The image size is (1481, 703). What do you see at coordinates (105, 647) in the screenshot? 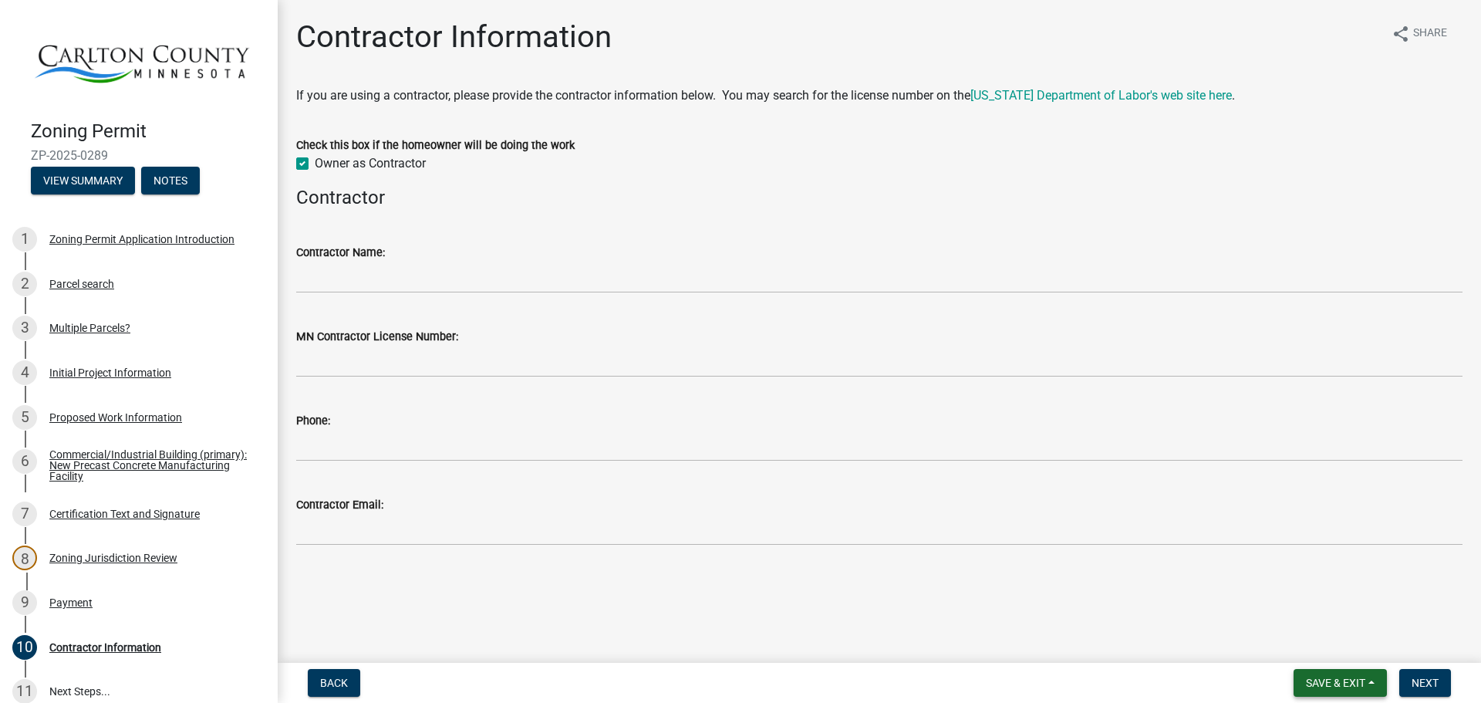
I see `div: Contractor Information` at bounding box center [105, 647].